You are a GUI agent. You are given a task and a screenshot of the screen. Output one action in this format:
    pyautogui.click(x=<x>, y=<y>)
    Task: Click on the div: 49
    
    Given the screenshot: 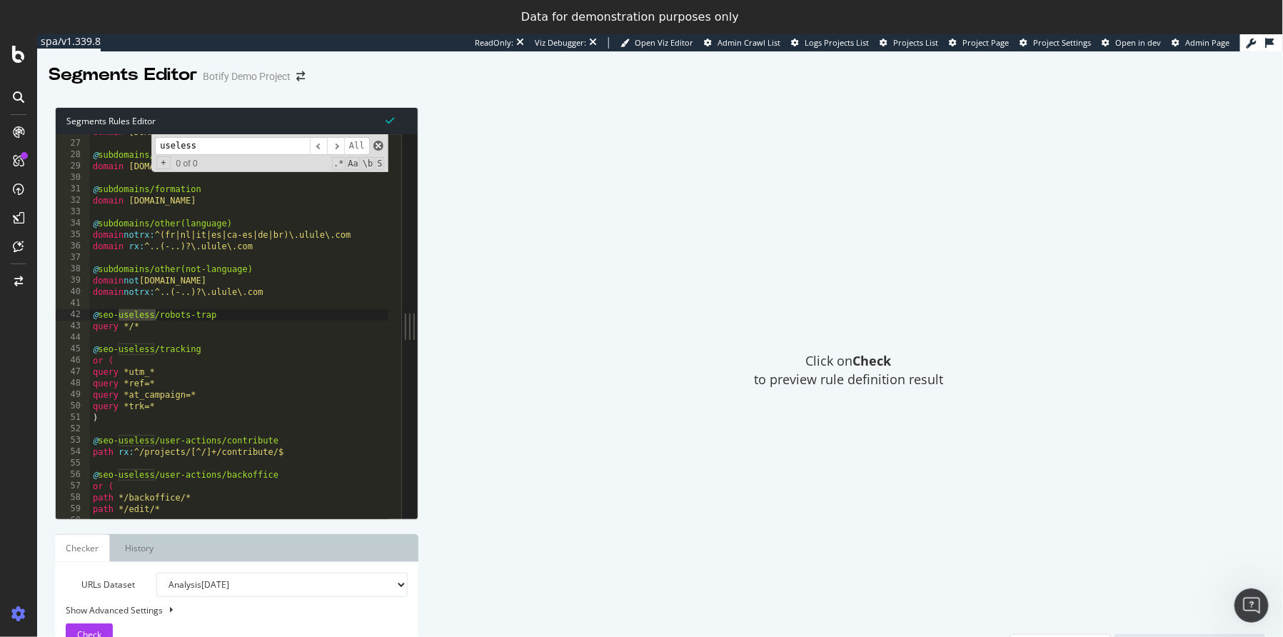 What is the action you would take?
    pyautogui.click(x=73, y=395)
    